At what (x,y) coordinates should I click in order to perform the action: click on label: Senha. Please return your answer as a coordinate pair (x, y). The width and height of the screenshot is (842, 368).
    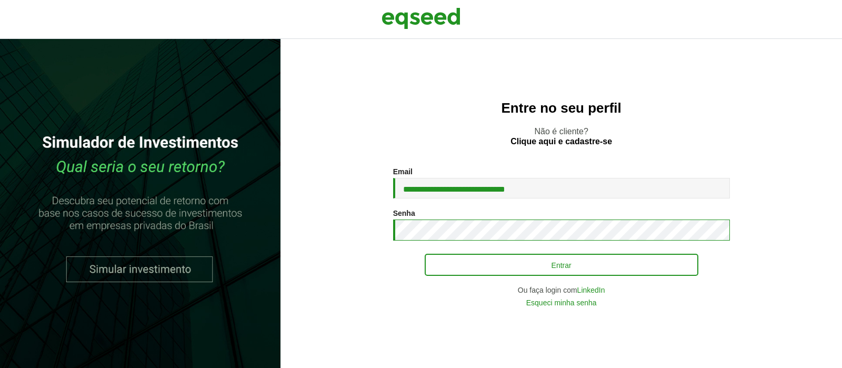
    Looking at the image, I should click on (404, 213).